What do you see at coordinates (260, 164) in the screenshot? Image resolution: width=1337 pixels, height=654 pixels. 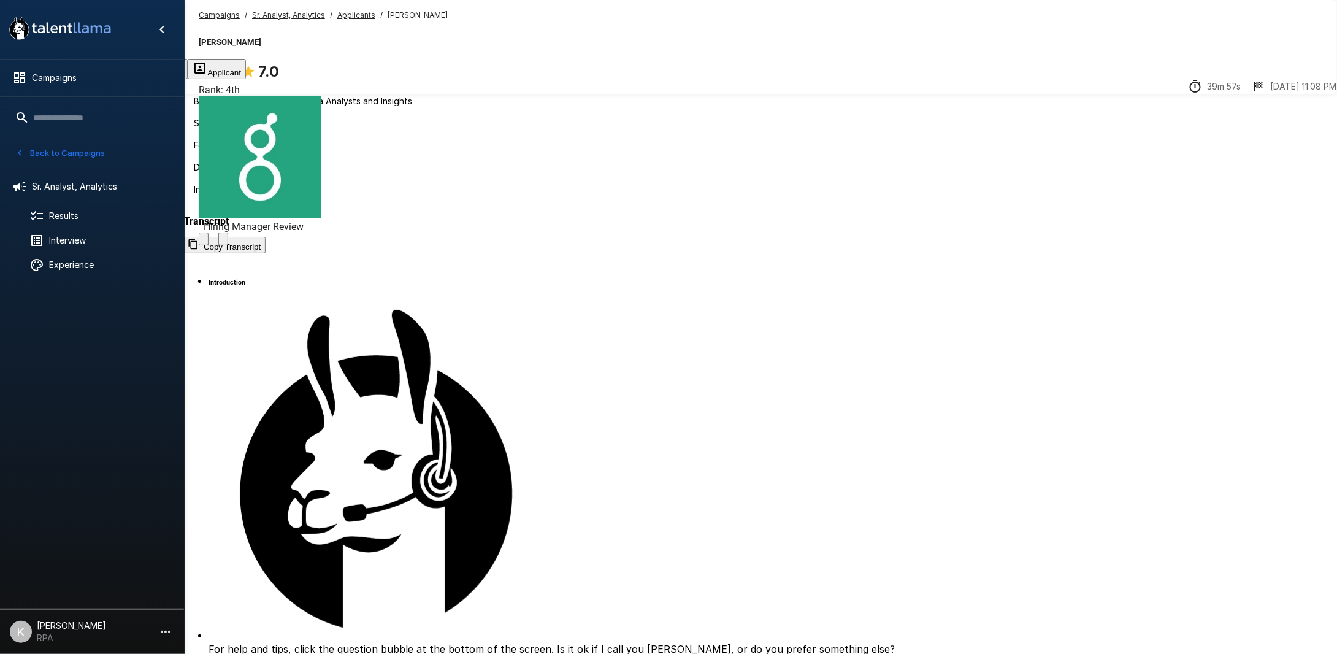 I see `div: View profile in Greenhouse` at bounding box center [260, 164].